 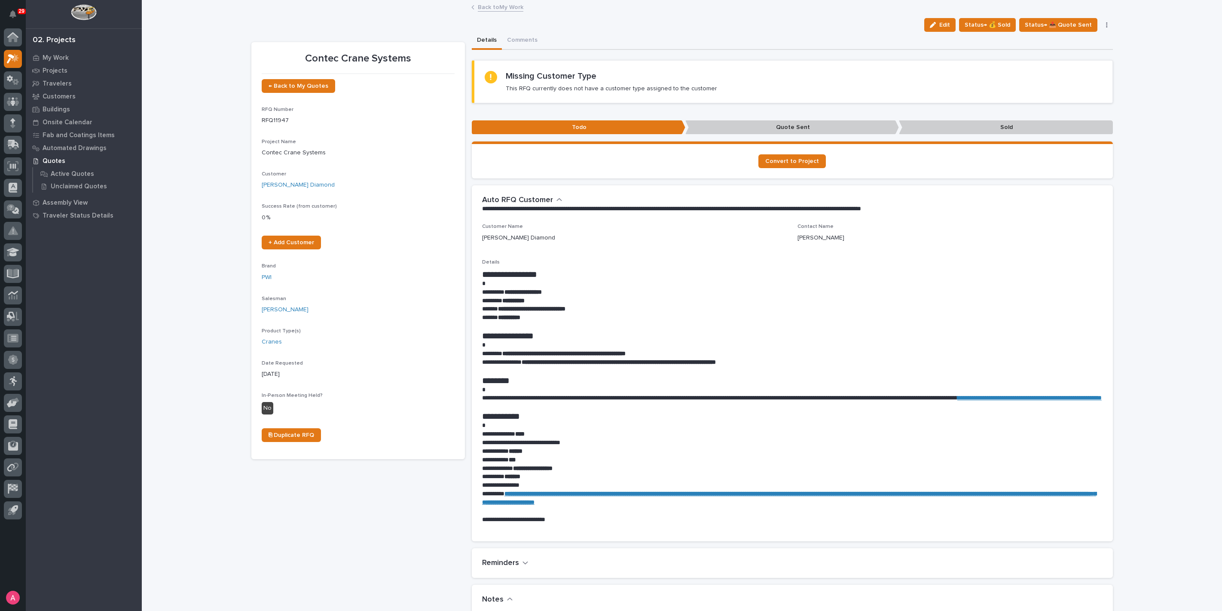 I want to click on a: Back toMy Work, so click(x=501, y=6).